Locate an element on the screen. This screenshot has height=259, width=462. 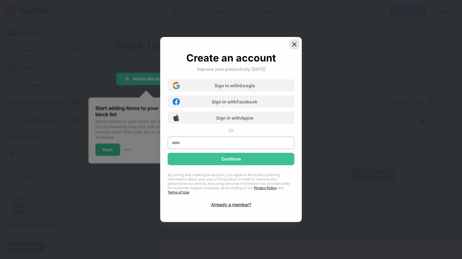
div: Sign in with Google is located at coordinates (235, 85).